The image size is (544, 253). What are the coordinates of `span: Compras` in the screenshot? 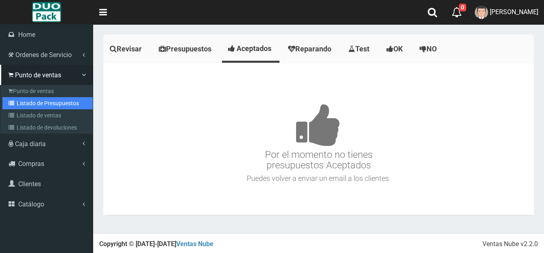 It's located at (31, 164).